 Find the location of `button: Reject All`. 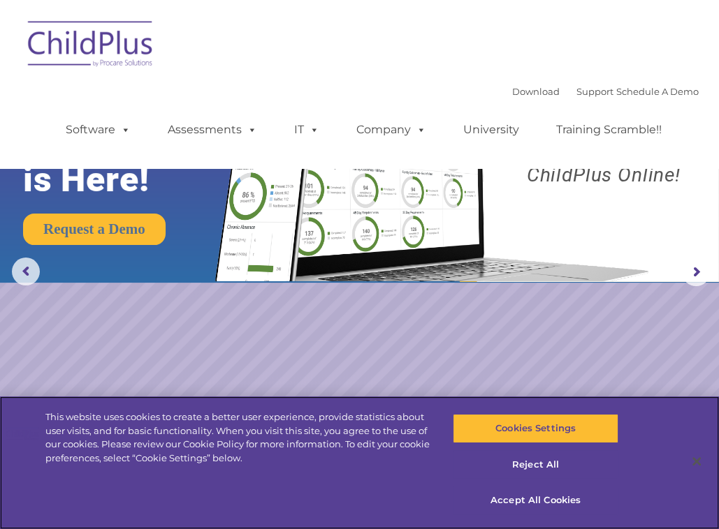

button: Reject All is located at coordinates (535, 465).